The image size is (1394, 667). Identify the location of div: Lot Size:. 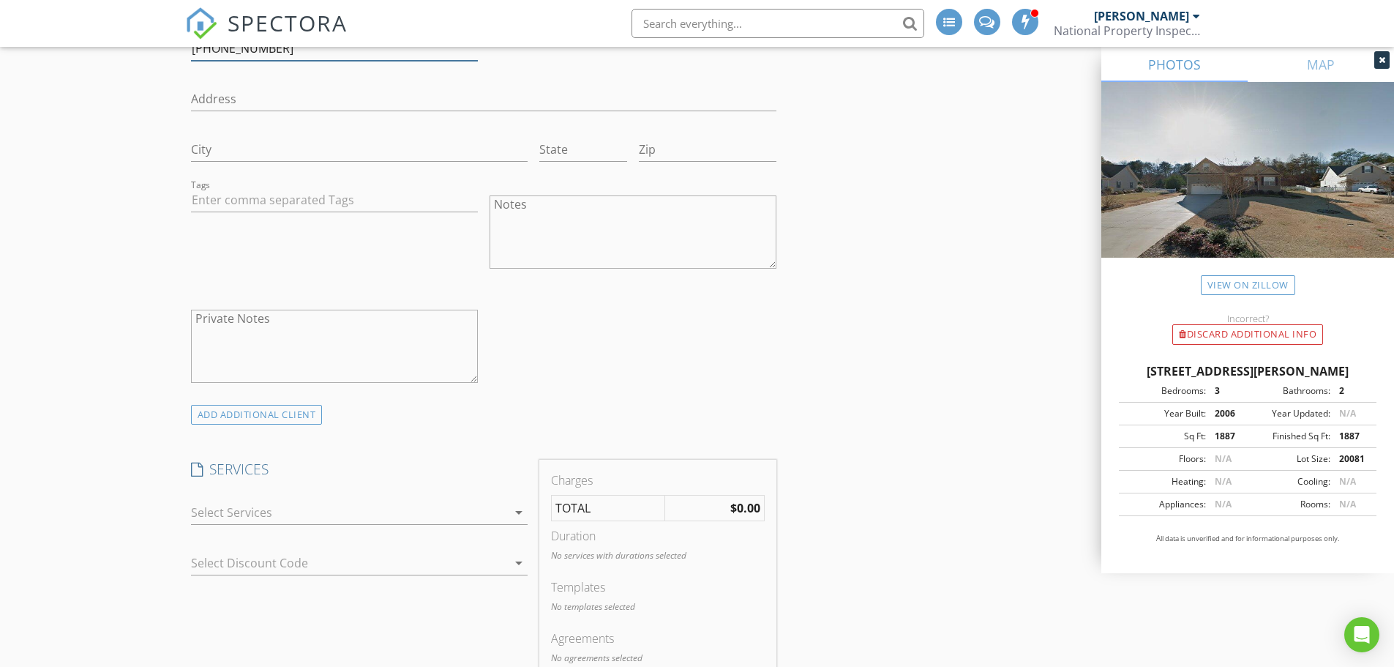
(1289, 459).